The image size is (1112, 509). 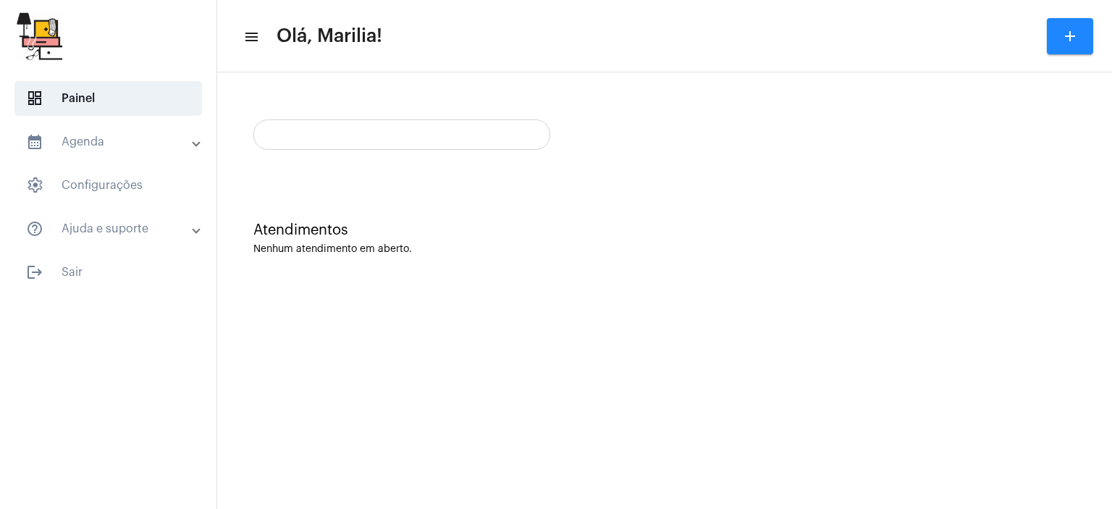 What do you see at coordinates (112, 229) in the screenshot?
I see `mat-expansion-panel-header: sidenav iconAjuda e suporte` at bounding box center [112, 229].